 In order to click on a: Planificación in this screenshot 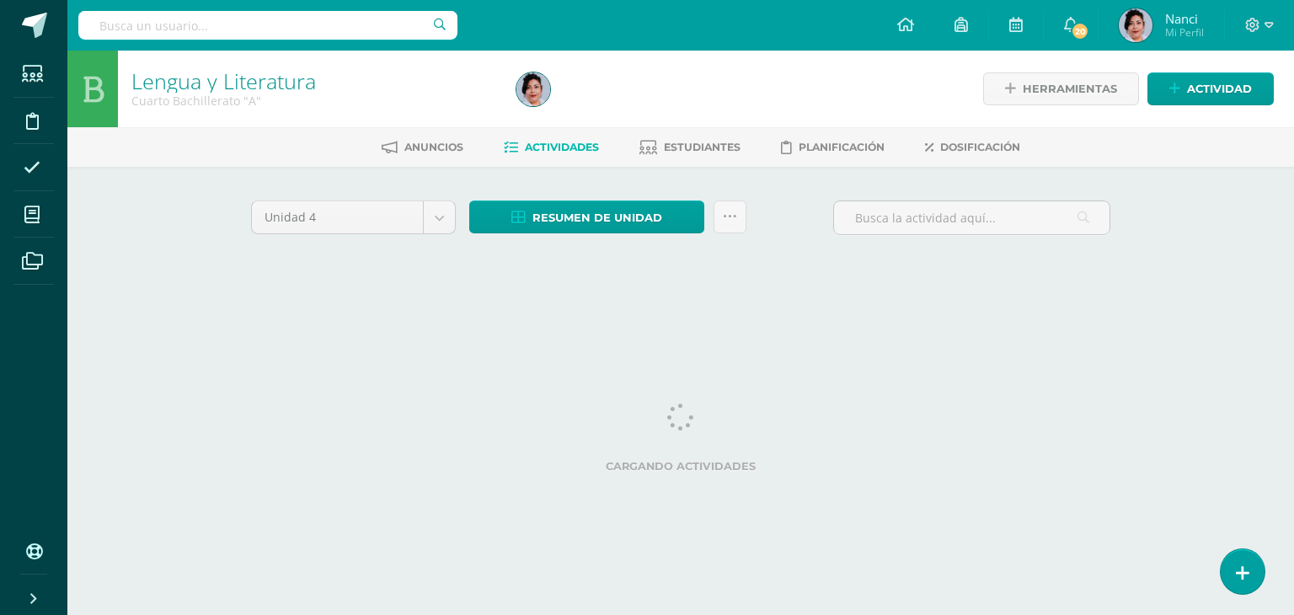, I will do `click(832, 147)`.